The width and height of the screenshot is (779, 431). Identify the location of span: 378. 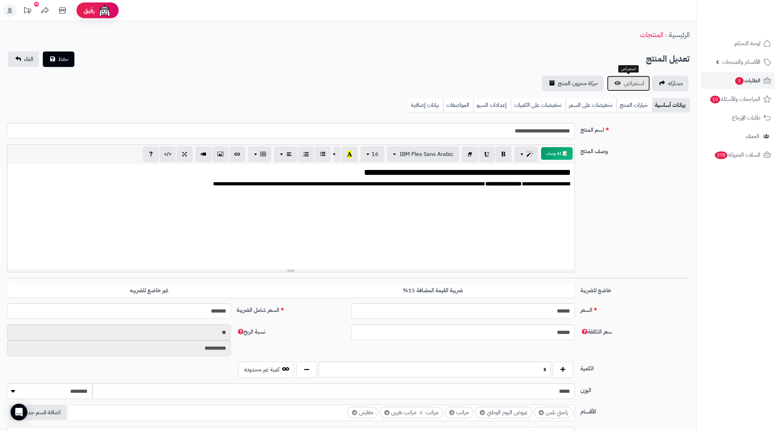
(721, 155).